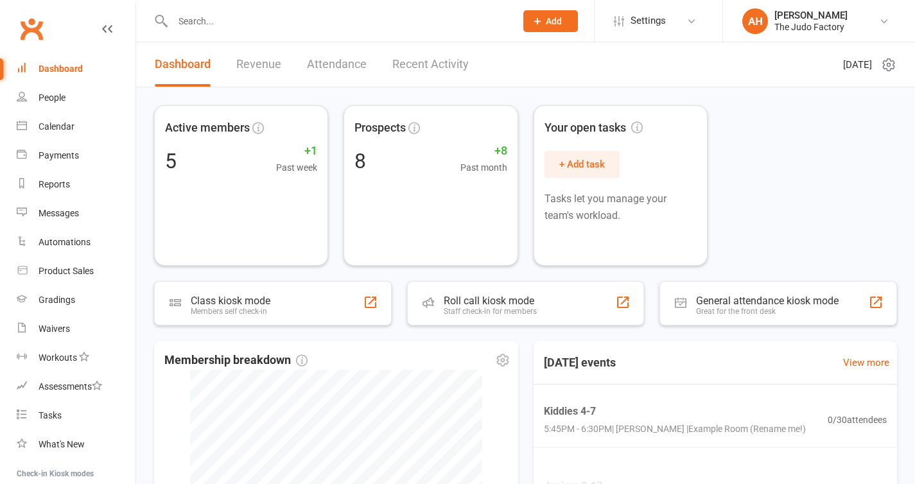 Image resolution: width=915 pixels, height=484 pixels. What do you see at coordinates (66, 271) in the screenshot?
I see `div: Product Sales` at bounding box center [66, 271].